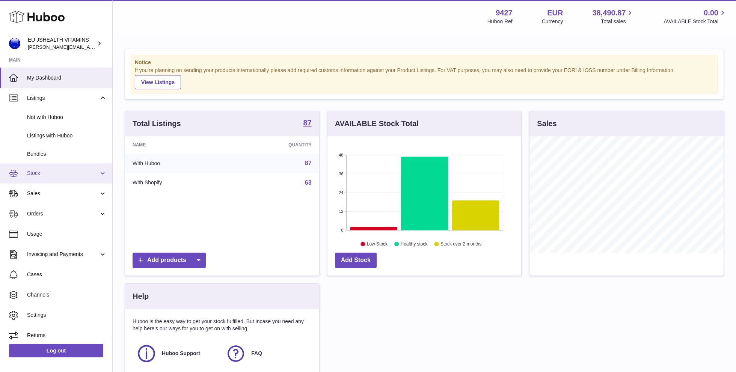 The height and width of the screenshot is (372, 736). I want to click on strong: 9427, so click(504, 13).